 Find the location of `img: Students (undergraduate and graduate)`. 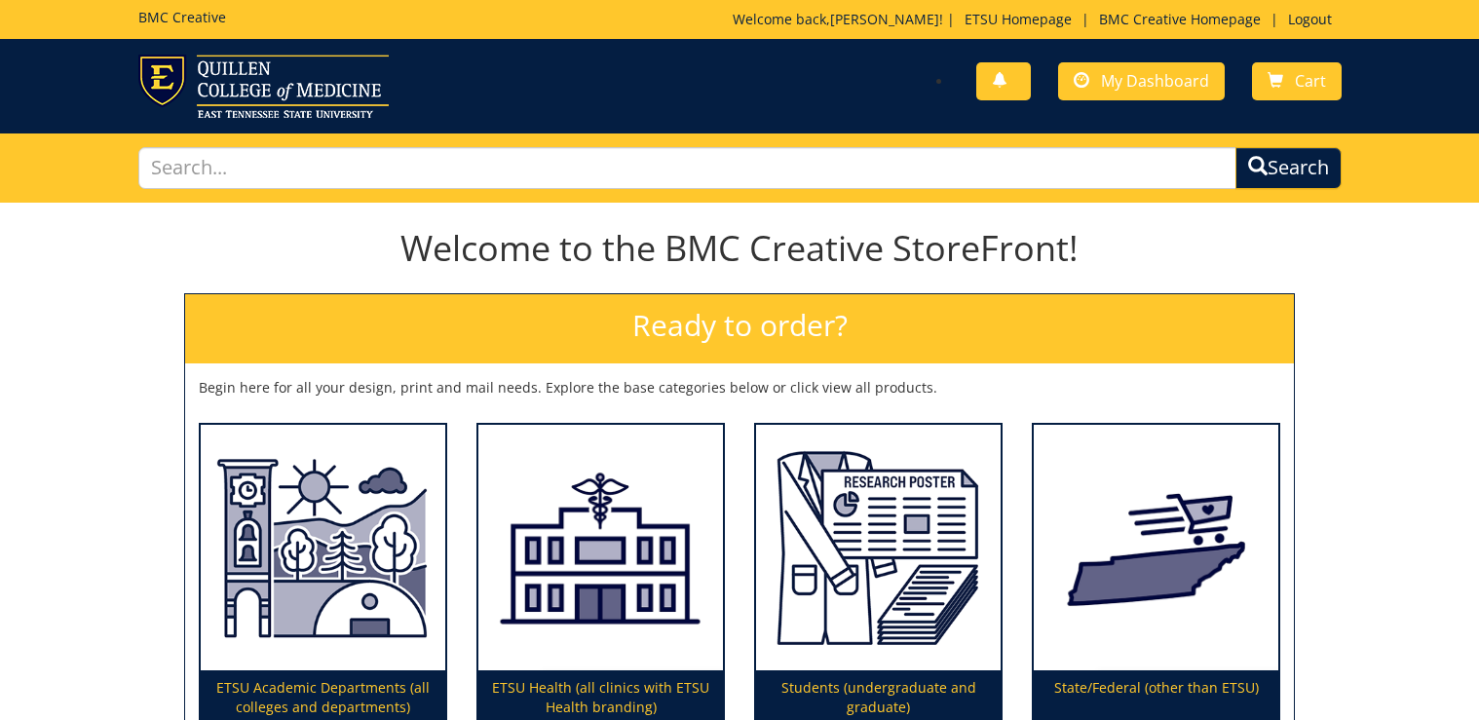

img: Students (undergraduate and graduate) is located at coordinates (878, 548).